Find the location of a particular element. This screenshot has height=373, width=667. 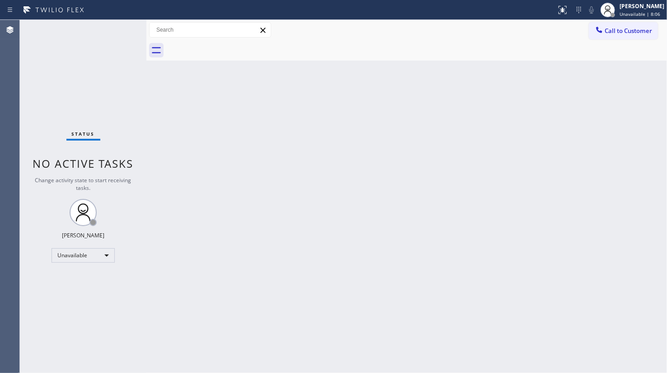

div: Unavailable is located at coordinates (83, 255).